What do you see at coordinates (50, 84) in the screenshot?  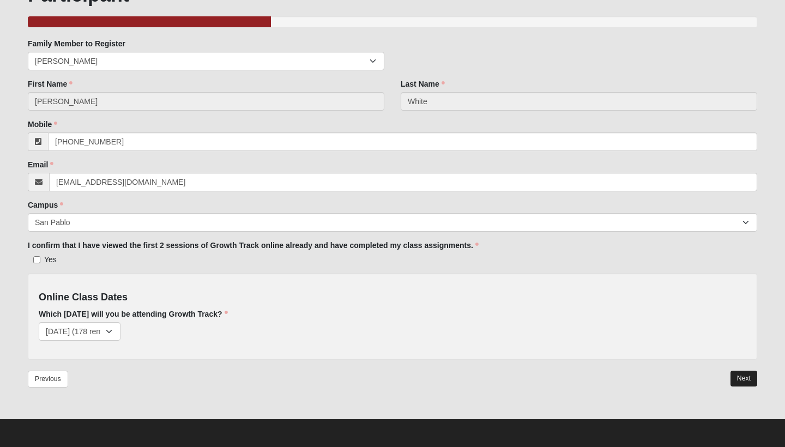 I see `label: First Name` at bounding box center [50, 84].